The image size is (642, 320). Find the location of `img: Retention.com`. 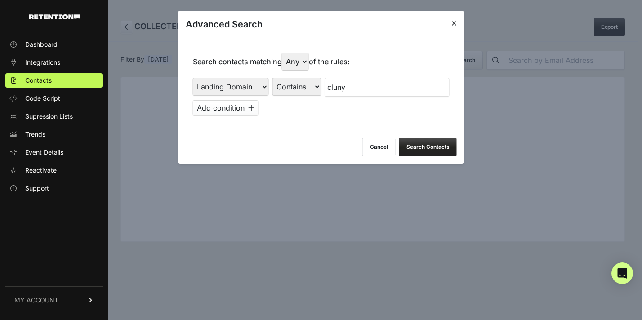

img: Retention.com is located at coordinates (54, 17).